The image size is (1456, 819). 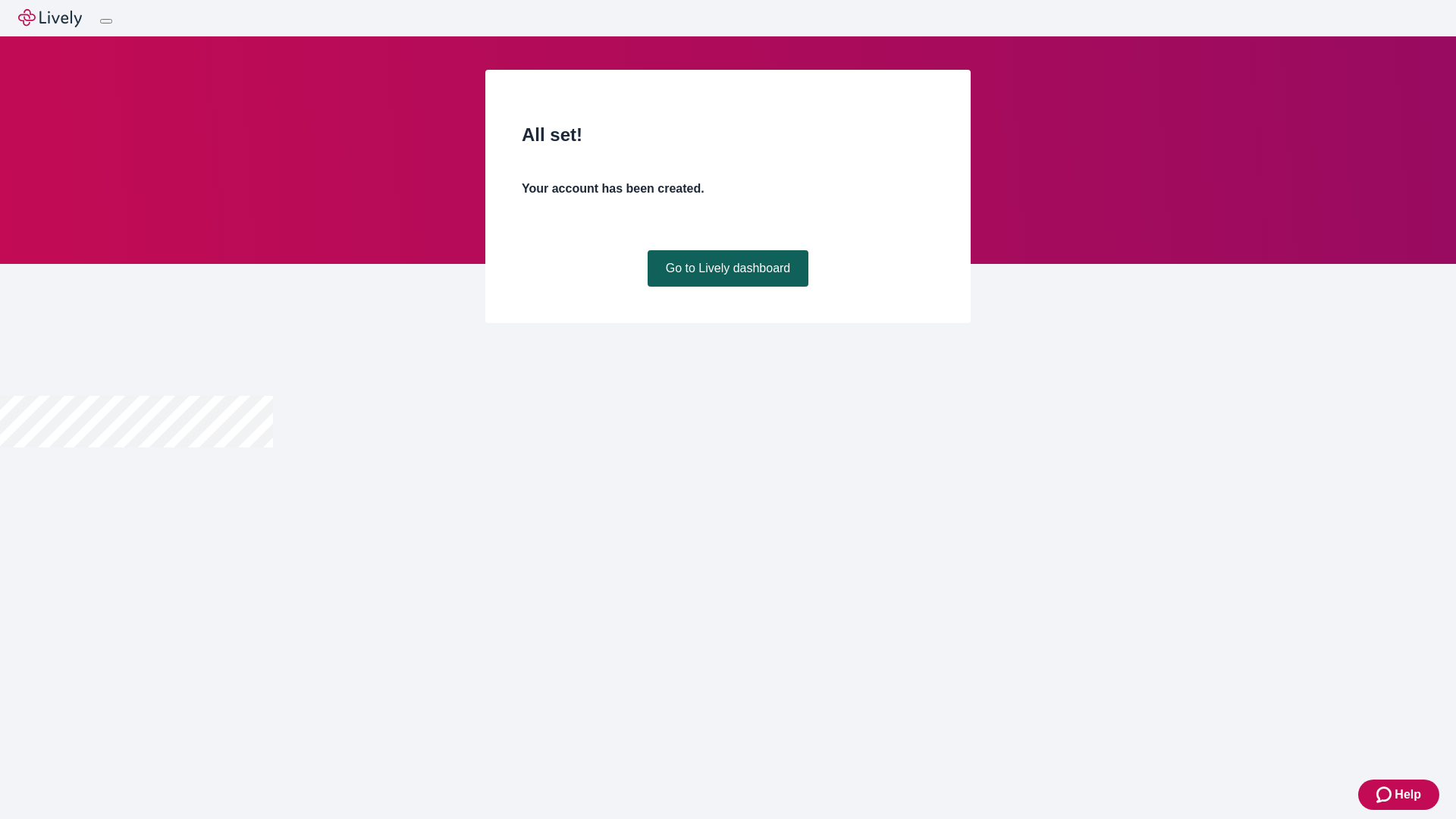 What do you see at coordinates (1407, 795) in the screenshot?
I see `span: Help` at bounding box center [1407, 795].